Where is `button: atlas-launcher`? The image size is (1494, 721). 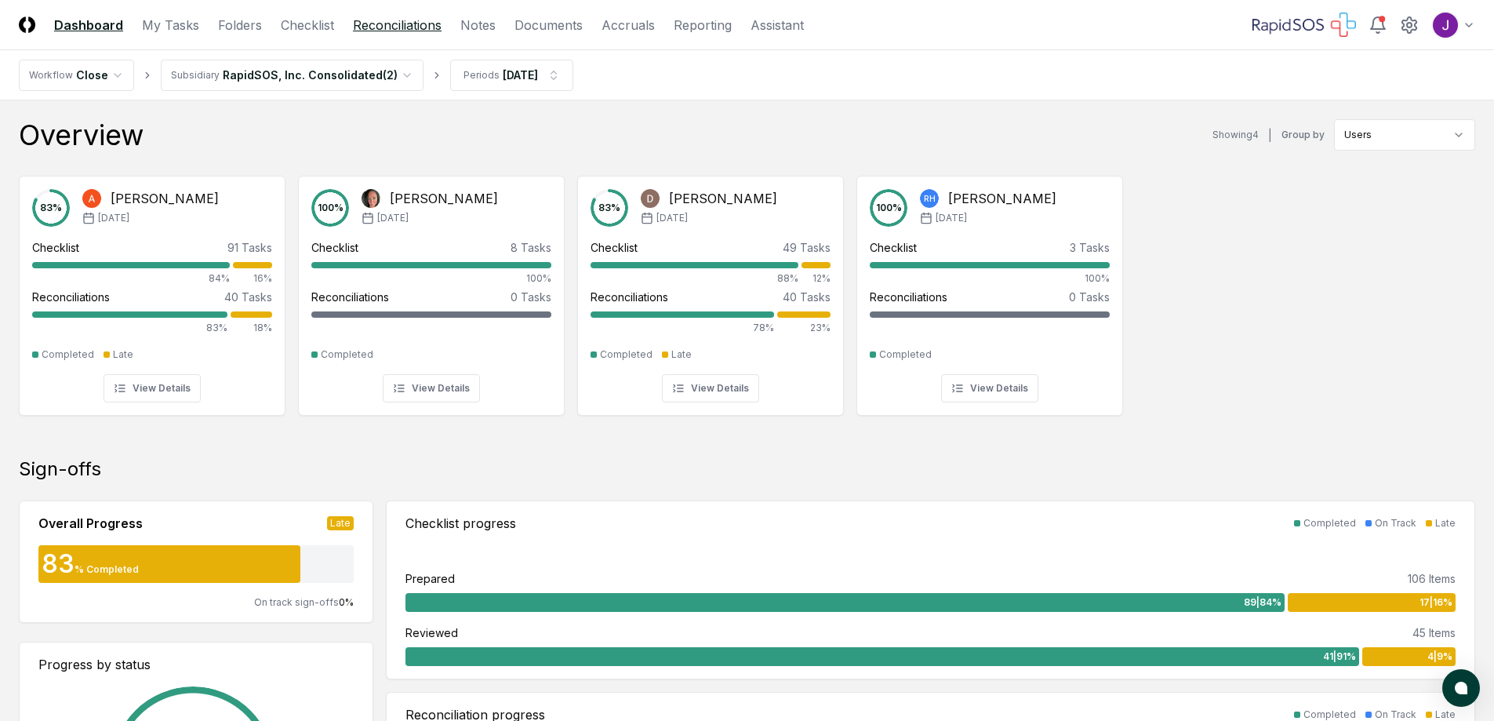 button: atlas-launcher is located at coordinates (1461, 688).